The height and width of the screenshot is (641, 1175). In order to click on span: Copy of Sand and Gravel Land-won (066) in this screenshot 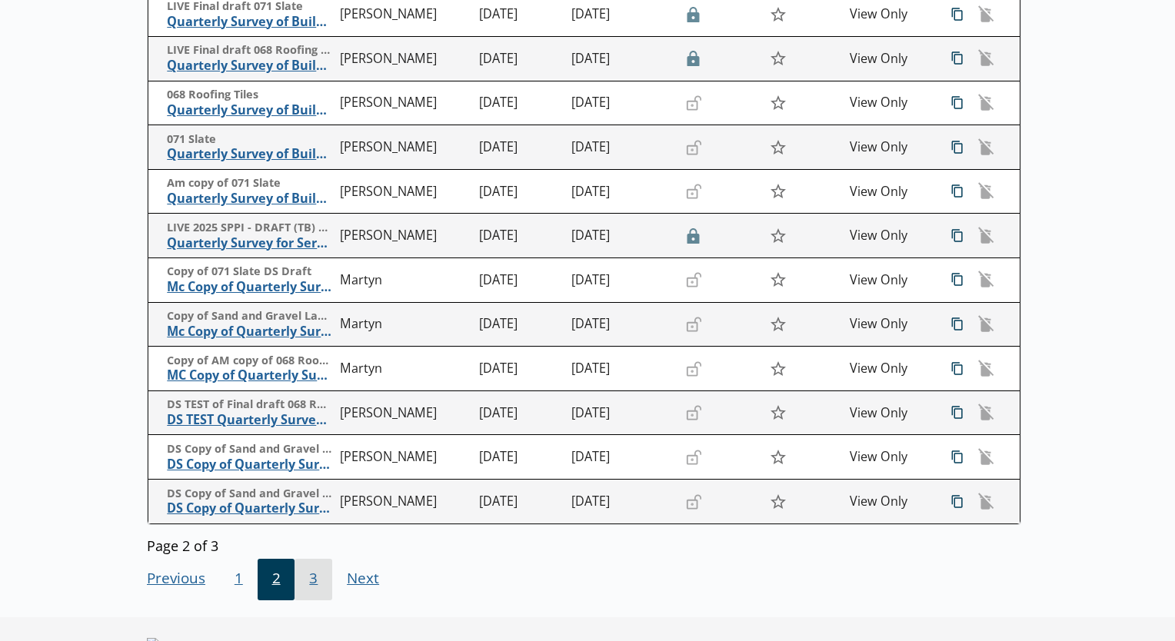, I will do `click(250, 316)`.